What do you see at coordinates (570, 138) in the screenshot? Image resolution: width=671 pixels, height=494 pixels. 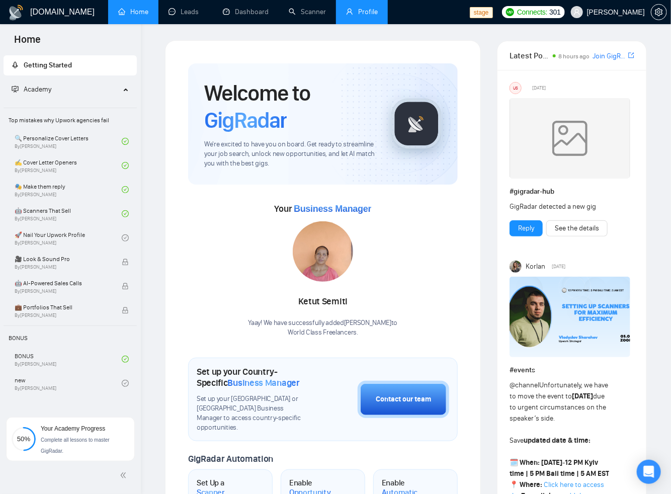 I see `img: weqQh+iSagEgQAAAABJRU5ErkJggg==` at bounding box center [570, 138].